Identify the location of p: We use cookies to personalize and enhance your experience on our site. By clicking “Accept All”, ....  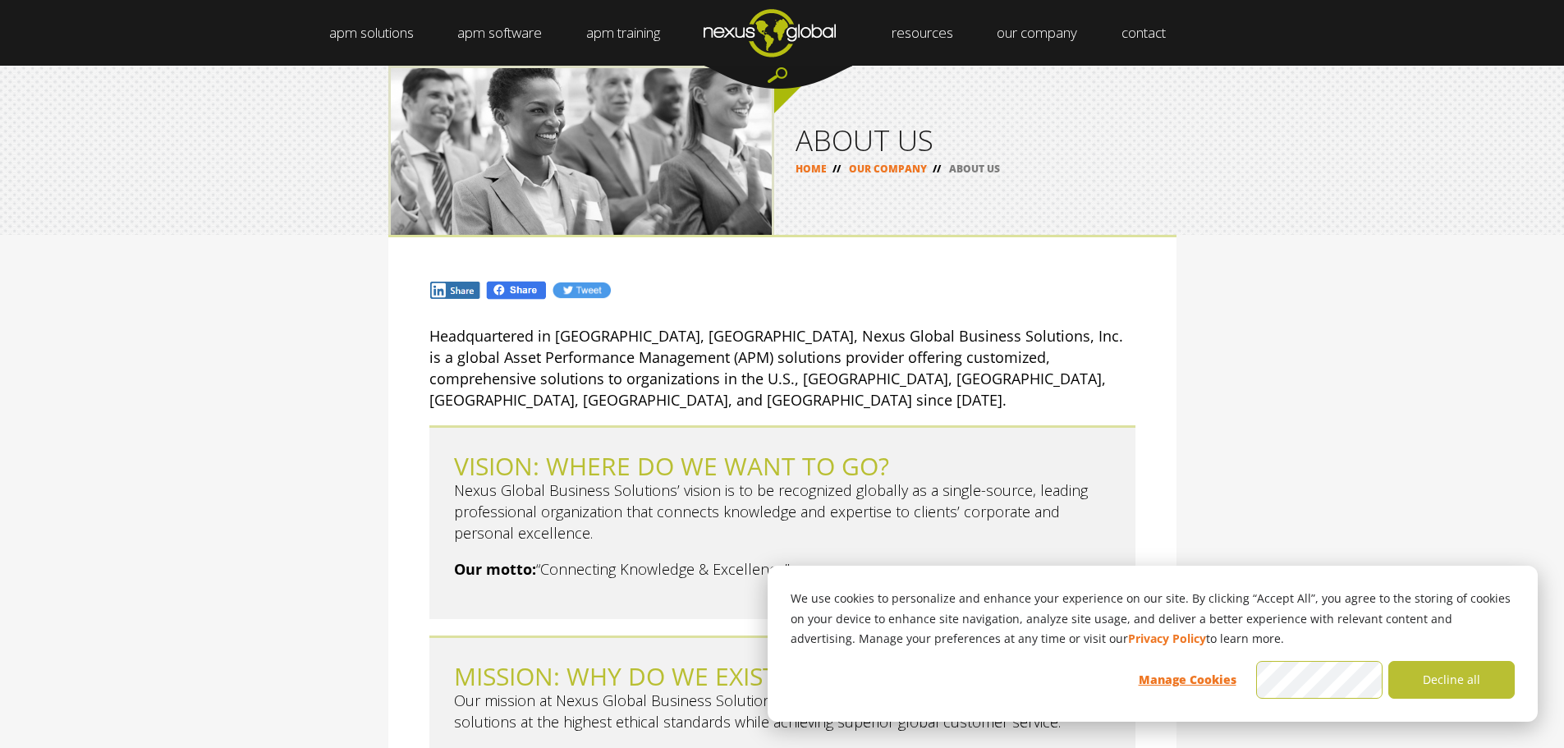
(1153, 619).